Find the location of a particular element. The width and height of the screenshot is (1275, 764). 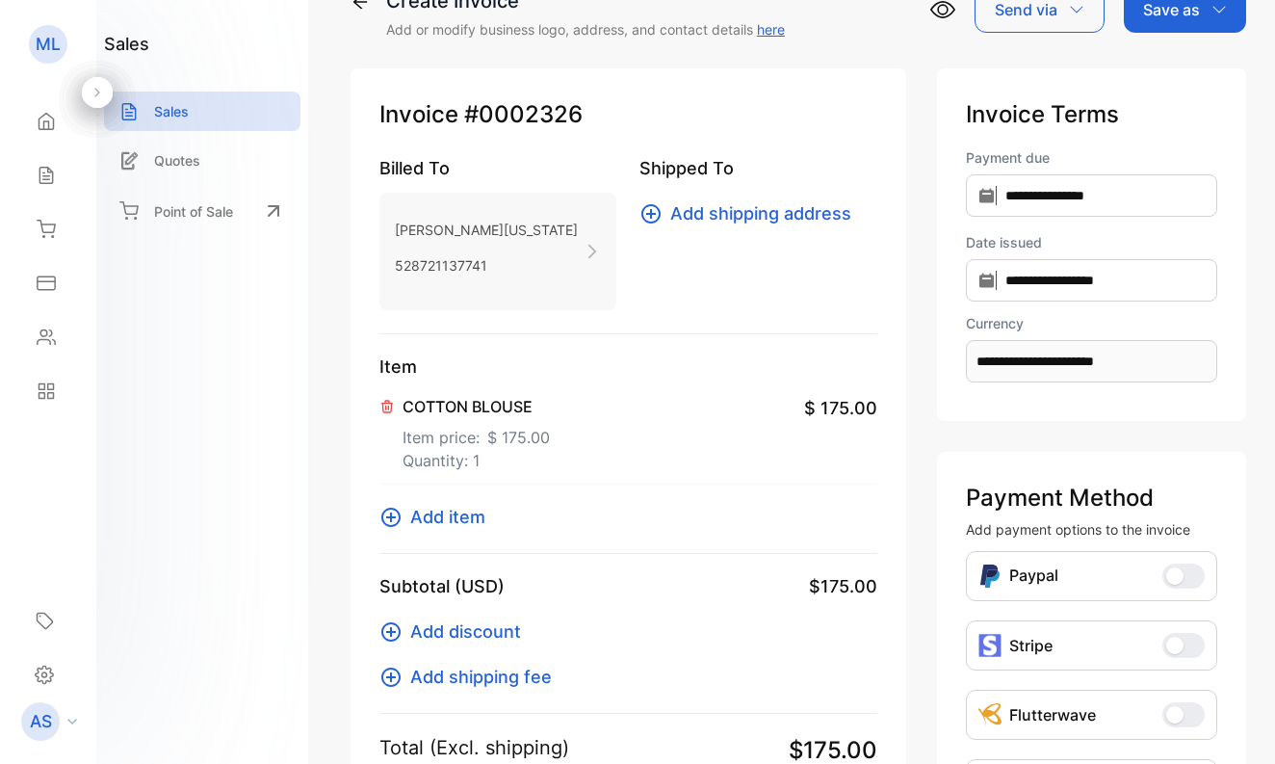

p: Invoice is located at coordinates (628, 115).